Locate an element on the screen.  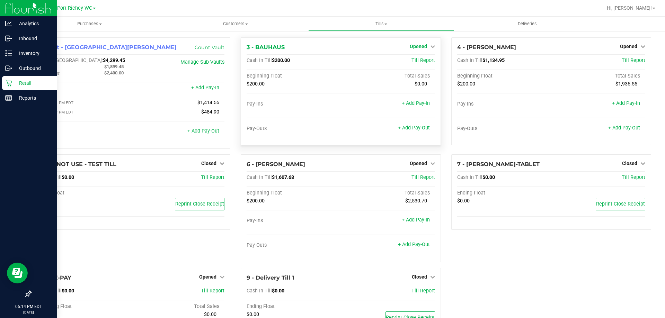
span: $1,899.45 is located at coordinates (114, 66).